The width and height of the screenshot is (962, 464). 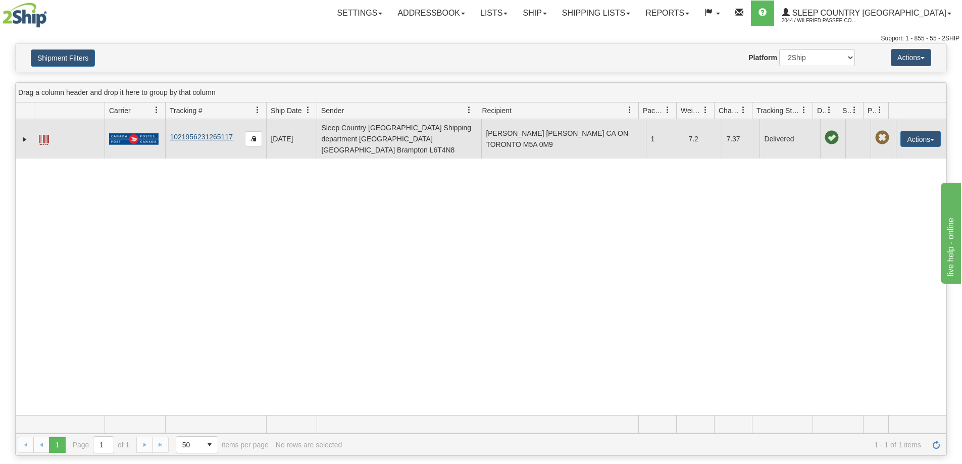 I want to click on a: Addressbook, so click(x=431, y=13).